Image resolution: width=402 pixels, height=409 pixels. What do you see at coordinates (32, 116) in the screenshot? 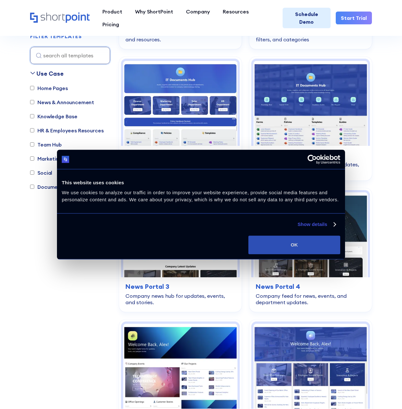
I see `input: Knowledge Base` at bounding box center [32, 116].